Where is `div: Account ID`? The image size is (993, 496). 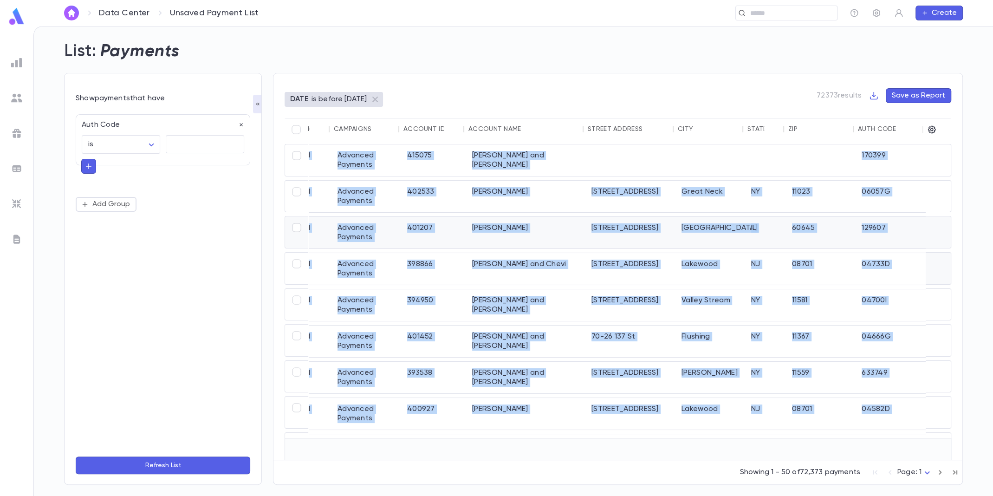
div: Account ID is located at coordinates (425, 129).